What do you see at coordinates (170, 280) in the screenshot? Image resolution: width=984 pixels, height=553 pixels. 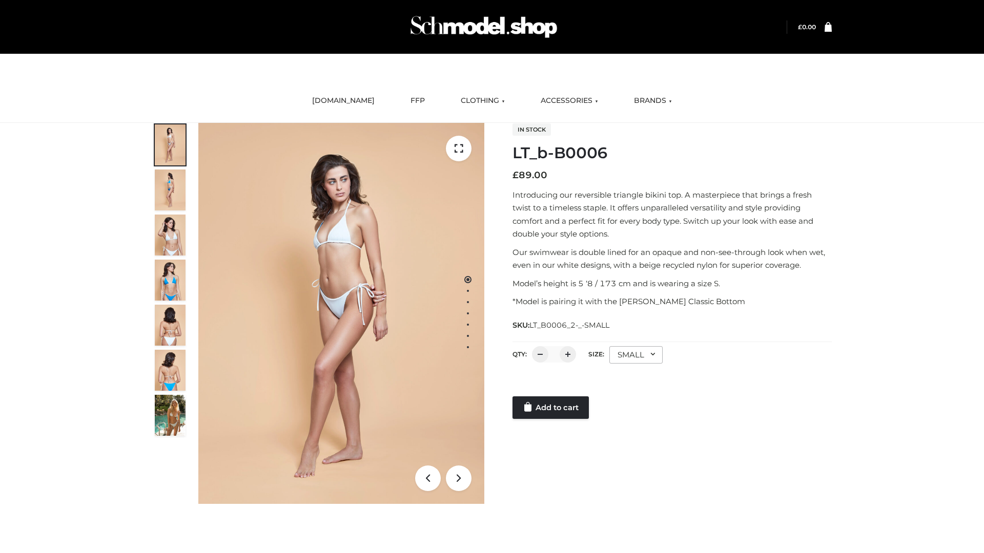 I see `img: ArielClassicBikiniTop_CloudNine_AzureSky_OW114ECO_4-scaled.jpg` at bounding box center [170, 280].